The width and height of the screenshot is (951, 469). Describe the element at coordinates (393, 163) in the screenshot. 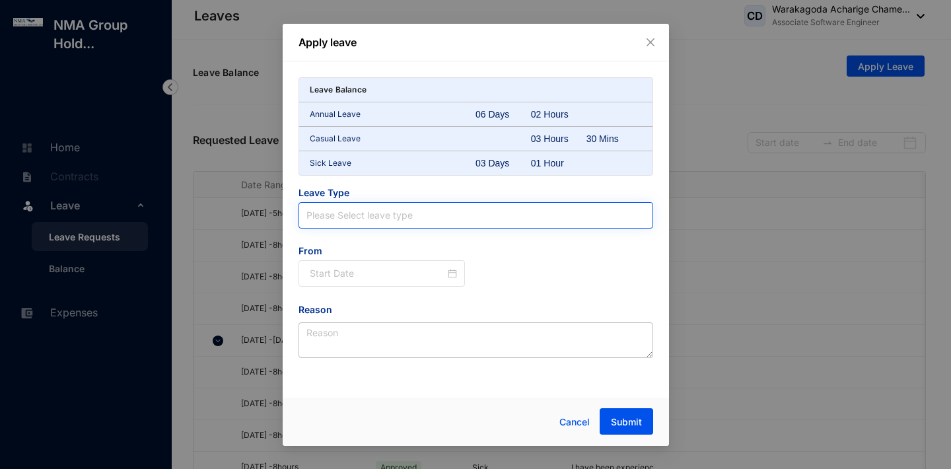

I see `p: Sick Leave` at that location.